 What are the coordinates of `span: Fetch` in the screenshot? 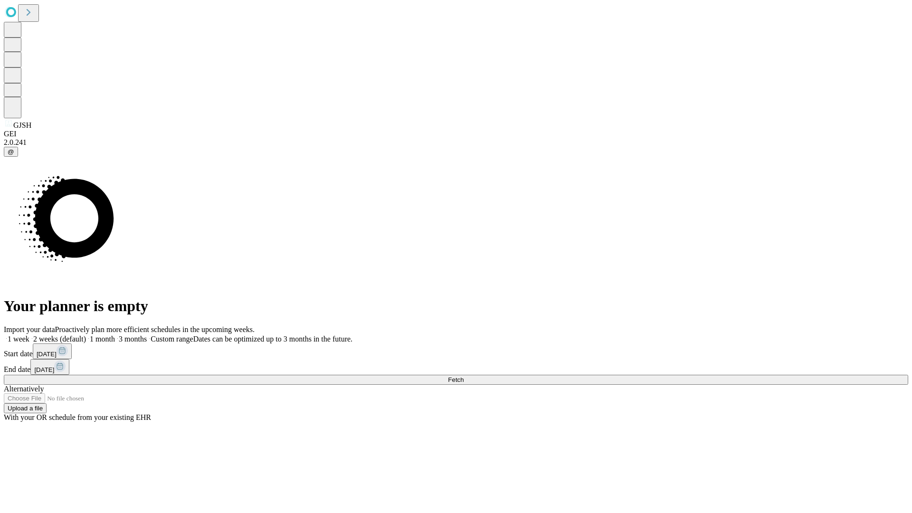 It's located at (456, 380).